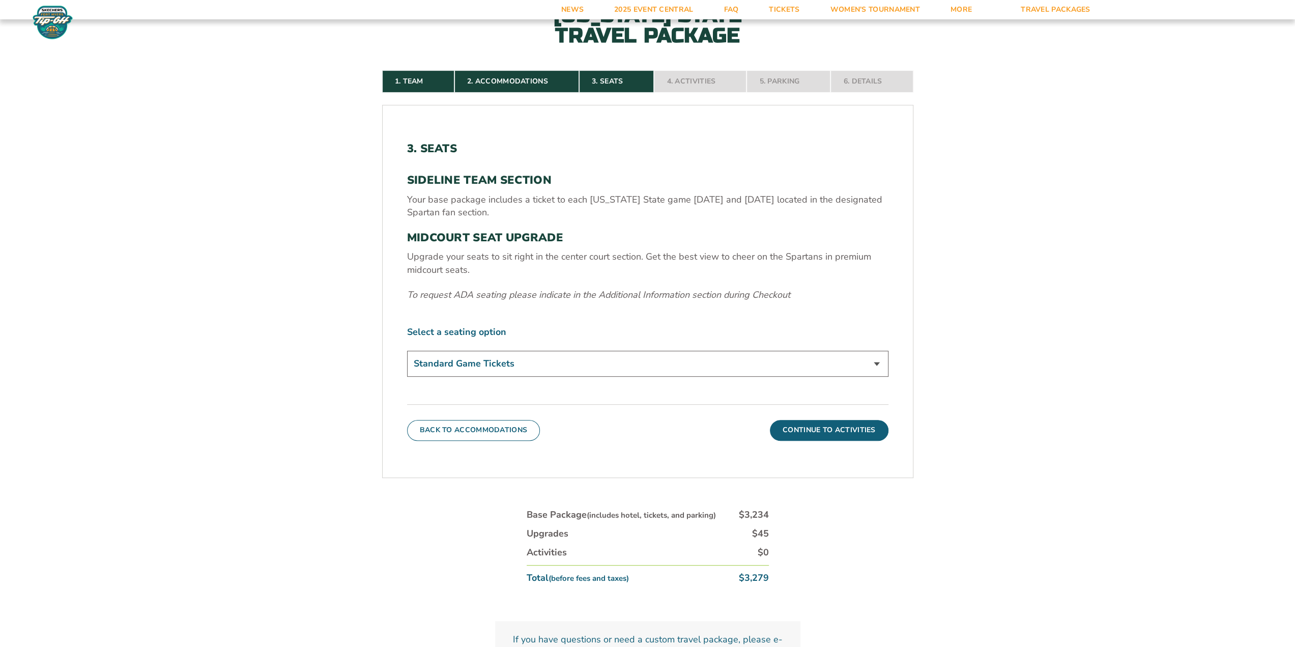  Describe the element at coordinates (754, 577) in the screenshot. I see `div: $3,279` at that location.